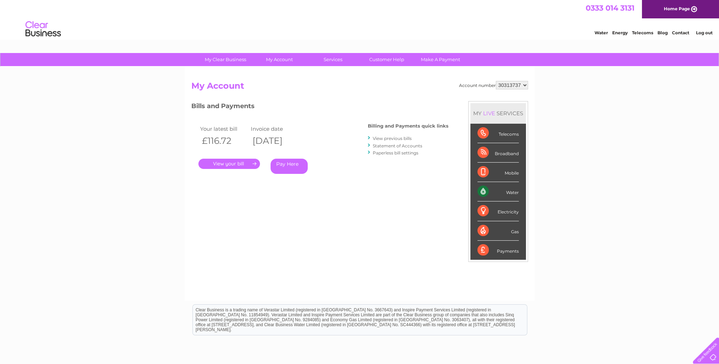 This screenshot has height=364, width=719. I want to click on a: Paperless bill settings, so click(395, 153).